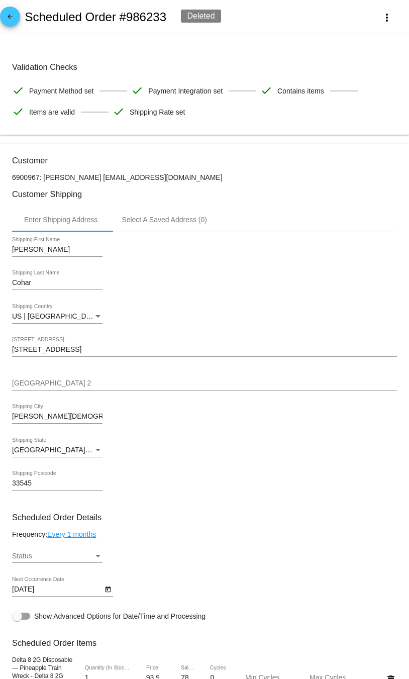 The width and height of the screenshot is (409, 679). What do you see at coordinates (10, 19) in the screenshot?
I see `mat-icon: arrow_back` at bounding box center [10, 19].